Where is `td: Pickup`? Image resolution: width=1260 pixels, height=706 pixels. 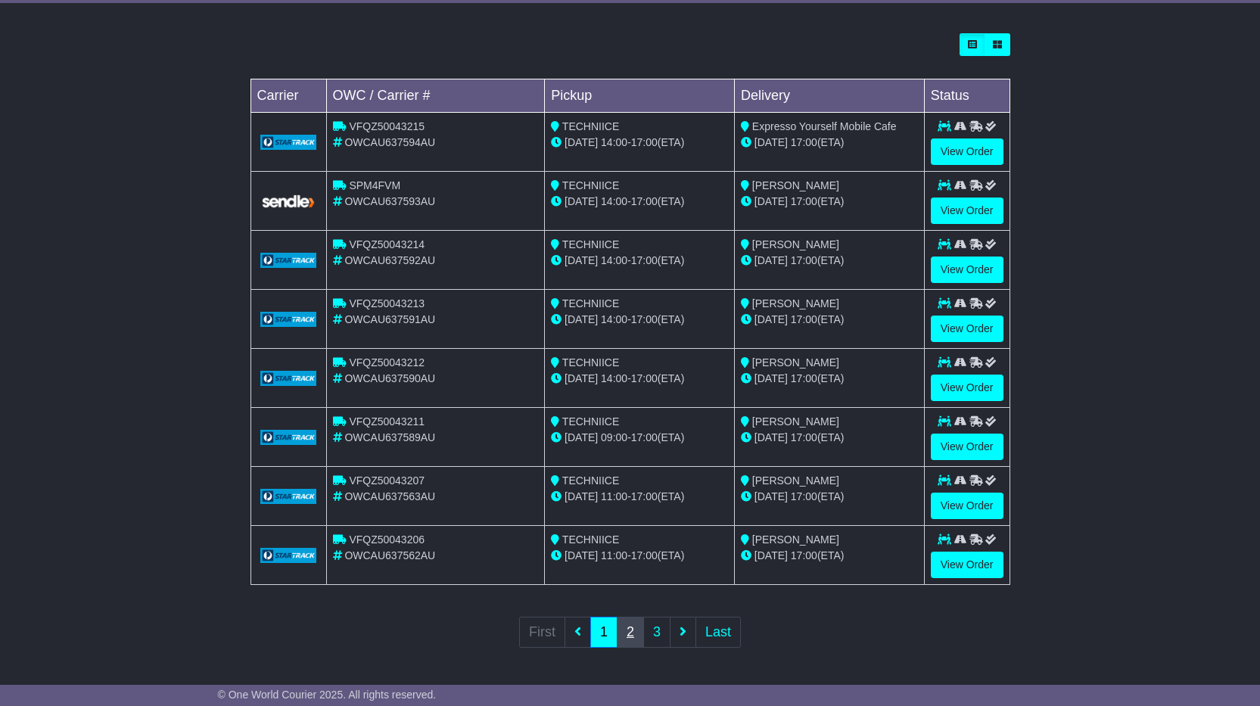 td: Pickup is located at coordinates (639, 96).